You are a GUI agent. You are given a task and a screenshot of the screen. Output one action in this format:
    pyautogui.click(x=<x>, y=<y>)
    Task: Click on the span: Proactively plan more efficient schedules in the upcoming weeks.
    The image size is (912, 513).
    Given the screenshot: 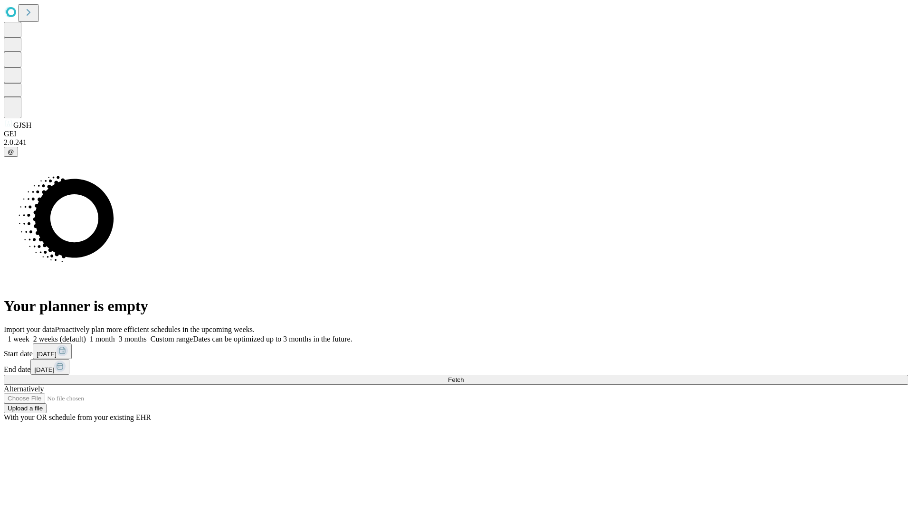 What is the action you would take?
    pyautogui.click(x=155, y=329)
    